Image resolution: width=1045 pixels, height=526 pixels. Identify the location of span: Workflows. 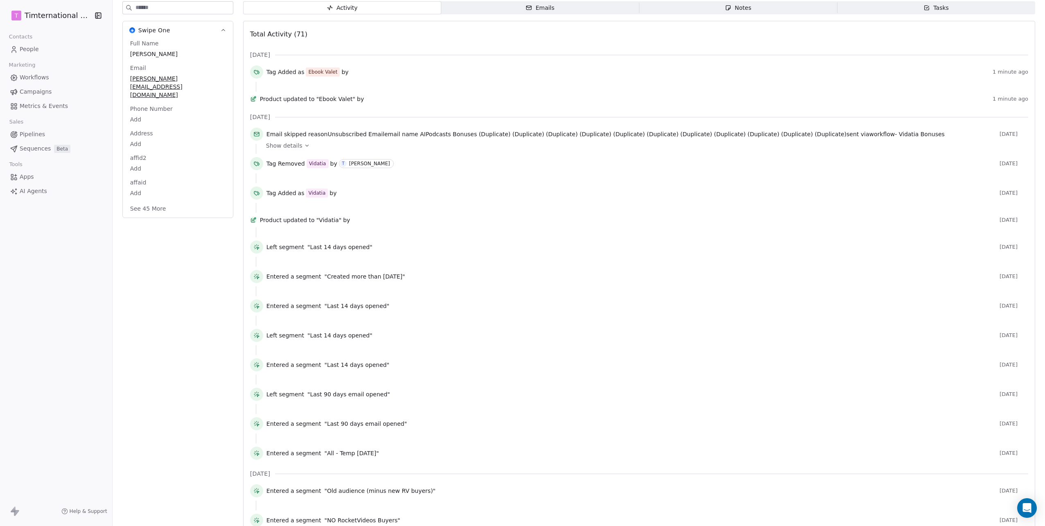
(34, 77).